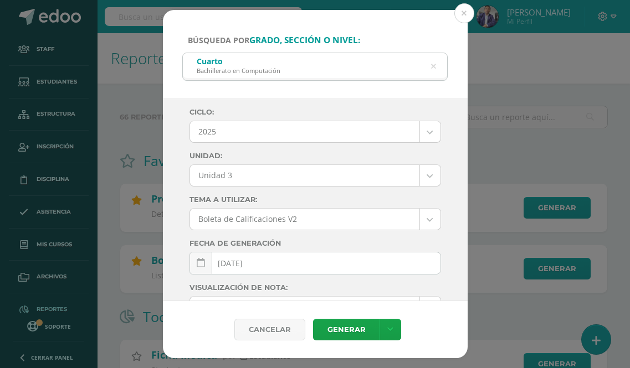 Image resolution: width=630 pixels, height=368 pixels. Describe the element at coordinates (274, 40) in the screenshot. I see `span: Búsqueda por` at that location.